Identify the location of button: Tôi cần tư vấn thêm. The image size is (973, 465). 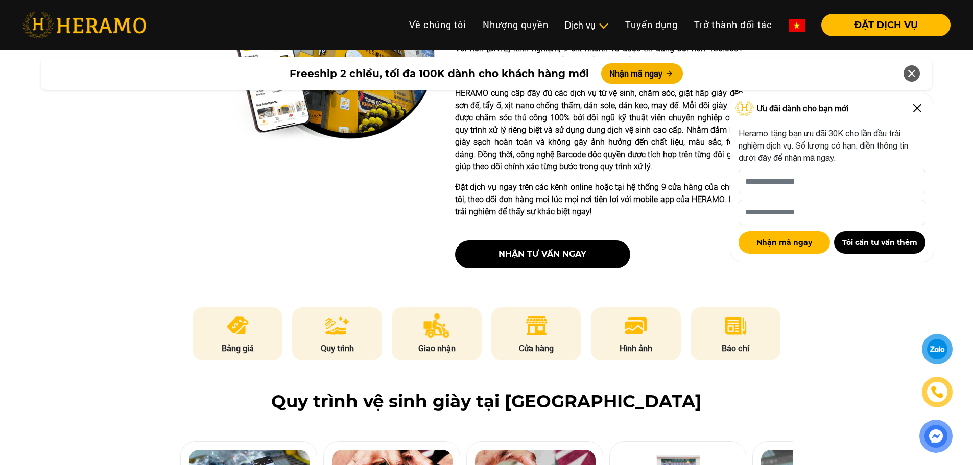
(879, 242).